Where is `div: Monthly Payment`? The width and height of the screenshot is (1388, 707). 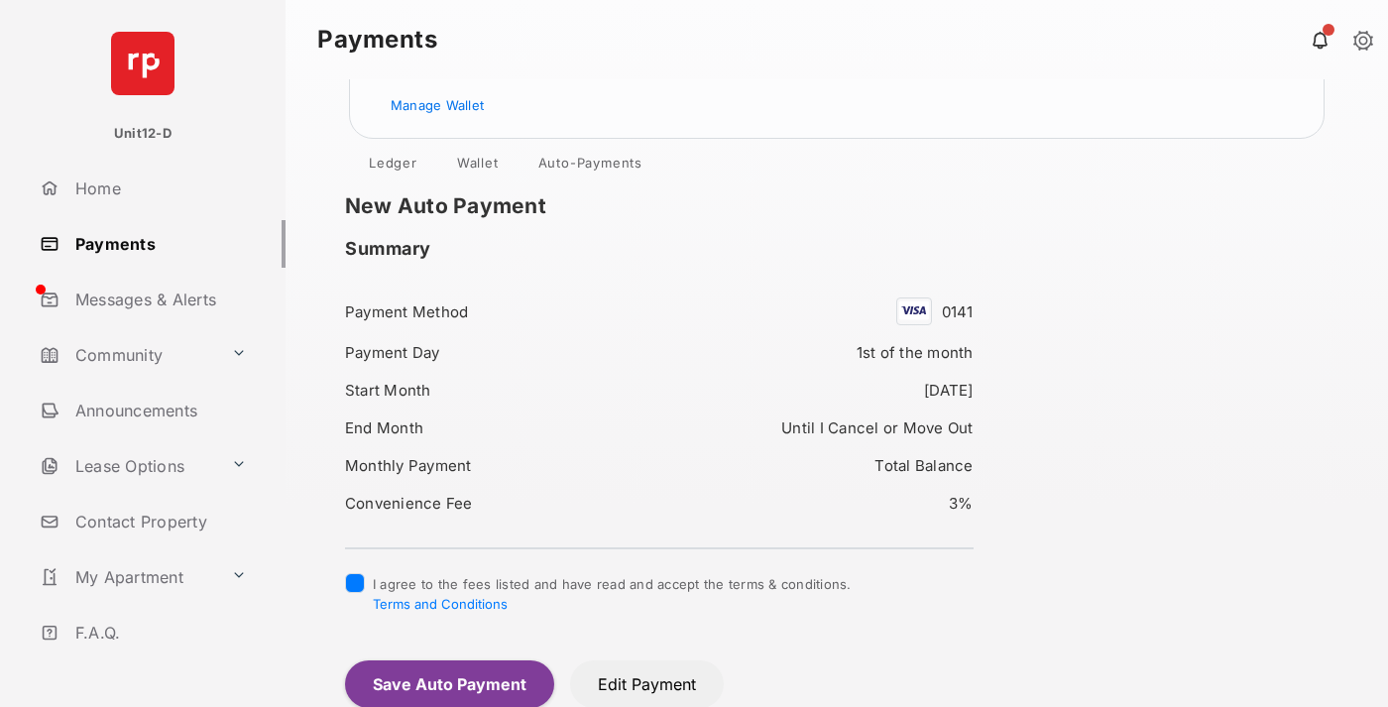 div: Monthly Payment is located at coordinates (496, 465).